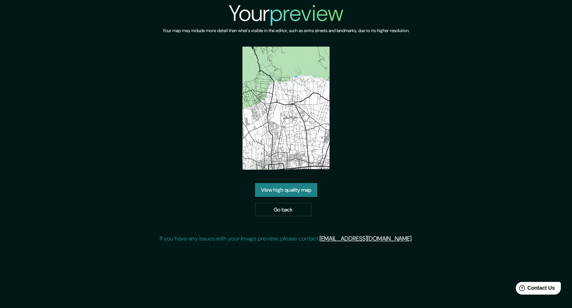 This screenshot has width=572, height=308. What do you see at coordinates (286, 189) in the screenshot?
I see `a: View high quality map` at bounding box center [286, 189].